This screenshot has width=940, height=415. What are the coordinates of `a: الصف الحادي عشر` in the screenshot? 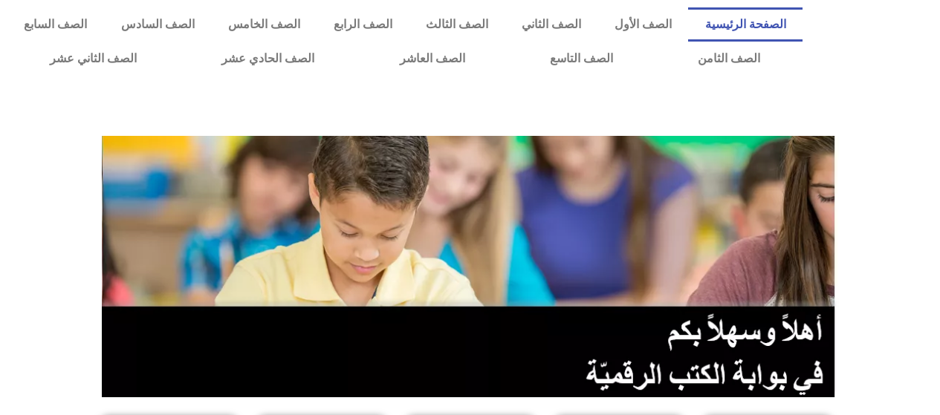 It's located at (268, 59).